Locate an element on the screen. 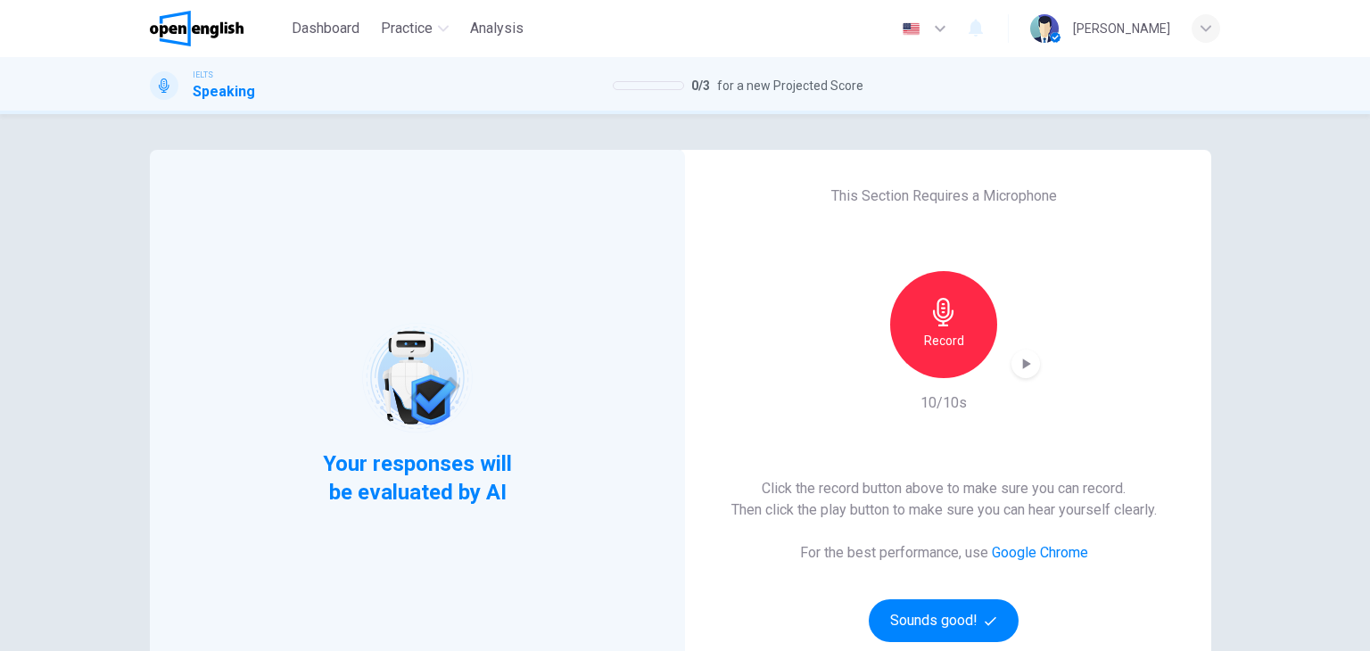  img: en is located at coordinates (910, 29).